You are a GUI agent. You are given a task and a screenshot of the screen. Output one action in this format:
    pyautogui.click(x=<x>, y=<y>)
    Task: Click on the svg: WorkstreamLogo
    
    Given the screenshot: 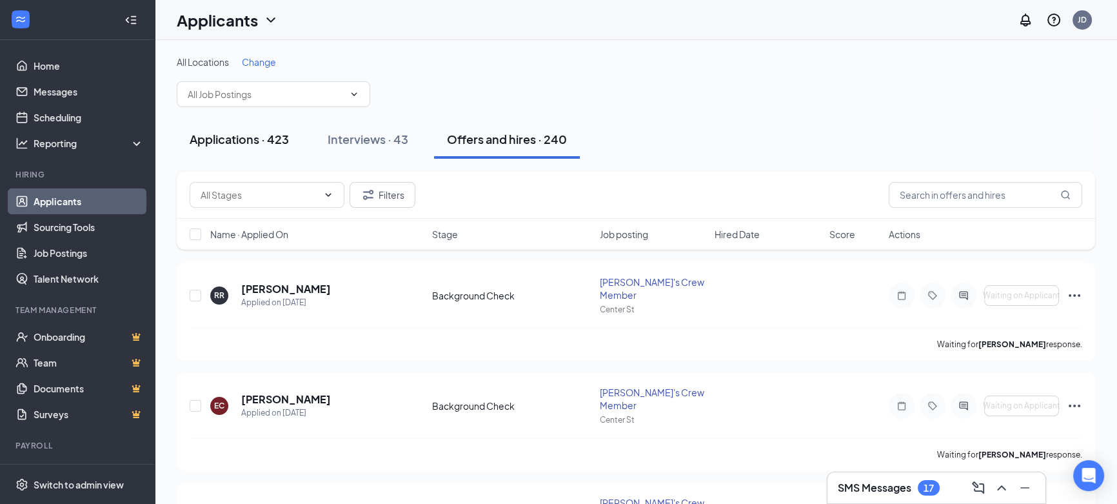 What is the action you would take?
    pyautogui.click(x=21, y=19)
    